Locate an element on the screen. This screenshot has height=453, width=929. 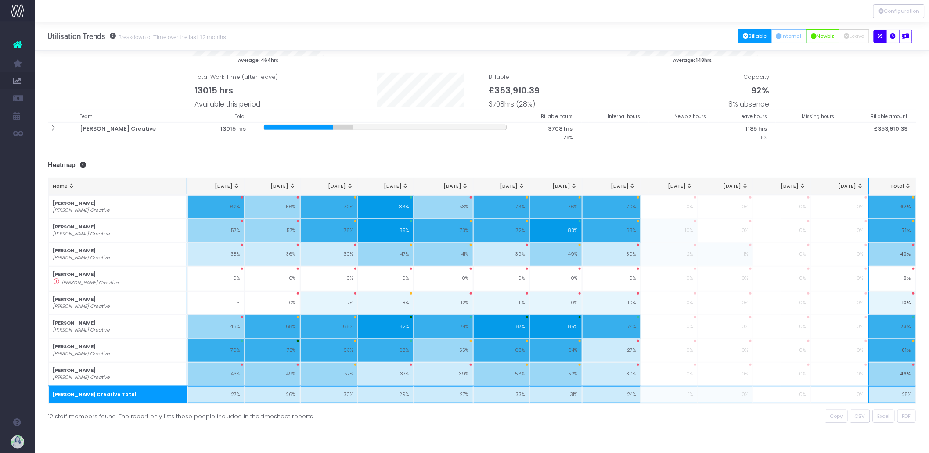
th: Oct 25: activate to sort column ascending is located at coordinates (725, 187).